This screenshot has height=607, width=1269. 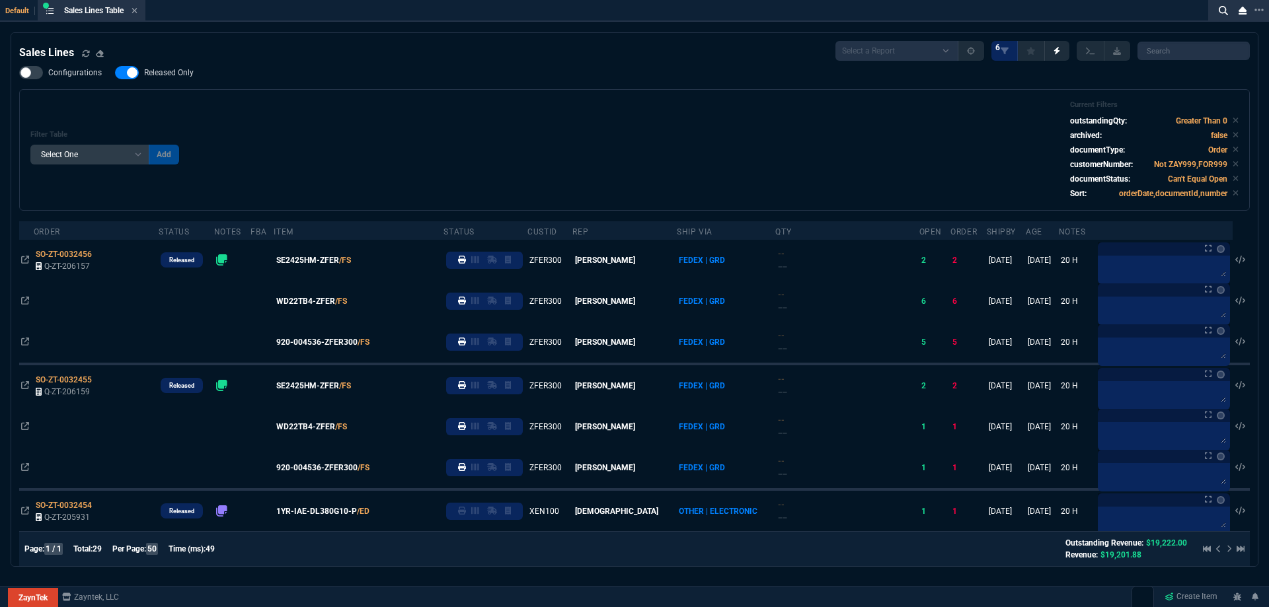 I want to click on span: Time (ms):, so click(x=187, y=549).